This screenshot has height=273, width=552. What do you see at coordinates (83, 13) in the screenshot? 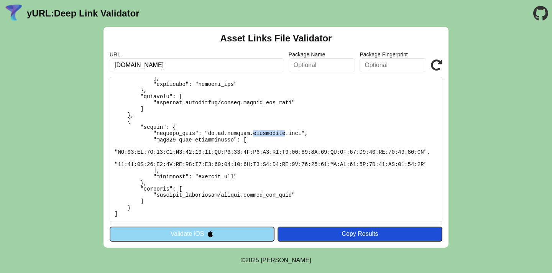
I see `a: yURL:Deep Link Validator` at bounding box center [83, 13].